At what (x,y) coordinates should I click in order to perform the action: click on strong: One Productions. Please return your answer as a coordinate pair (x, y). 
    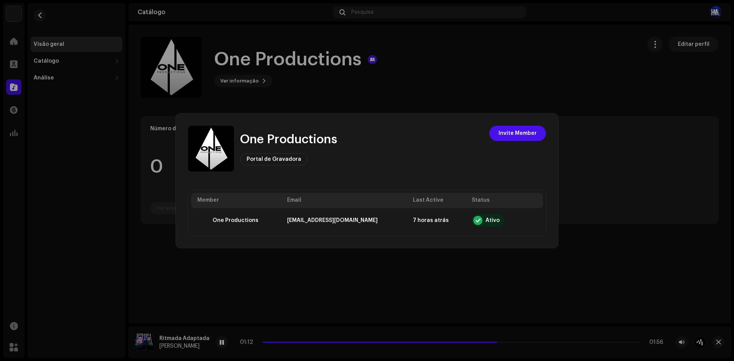
    Looking at the image, I should click on (236, 221).